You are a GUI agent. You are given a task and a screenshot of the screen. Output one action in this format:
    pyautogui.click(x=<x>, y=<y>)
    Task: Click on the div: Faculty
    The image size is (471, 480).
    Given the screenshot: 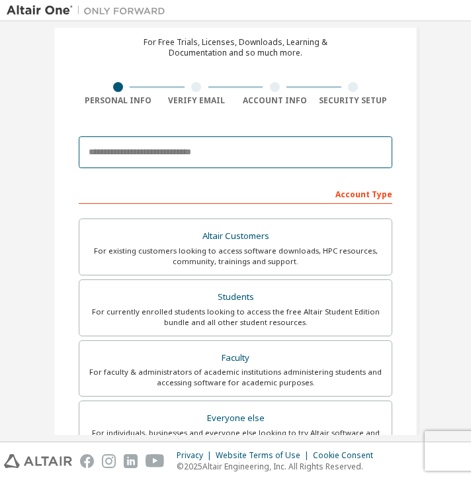 What is the action you would take?
    pyautogui.click(x=236, y=358)
    